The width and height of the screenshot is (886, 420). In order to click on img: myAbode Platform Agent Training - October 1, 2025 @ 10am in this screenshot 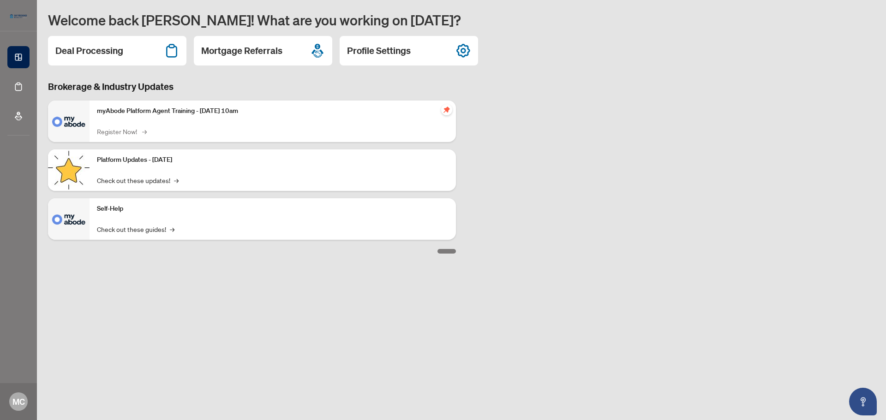, I will do `click(69, 121)`.